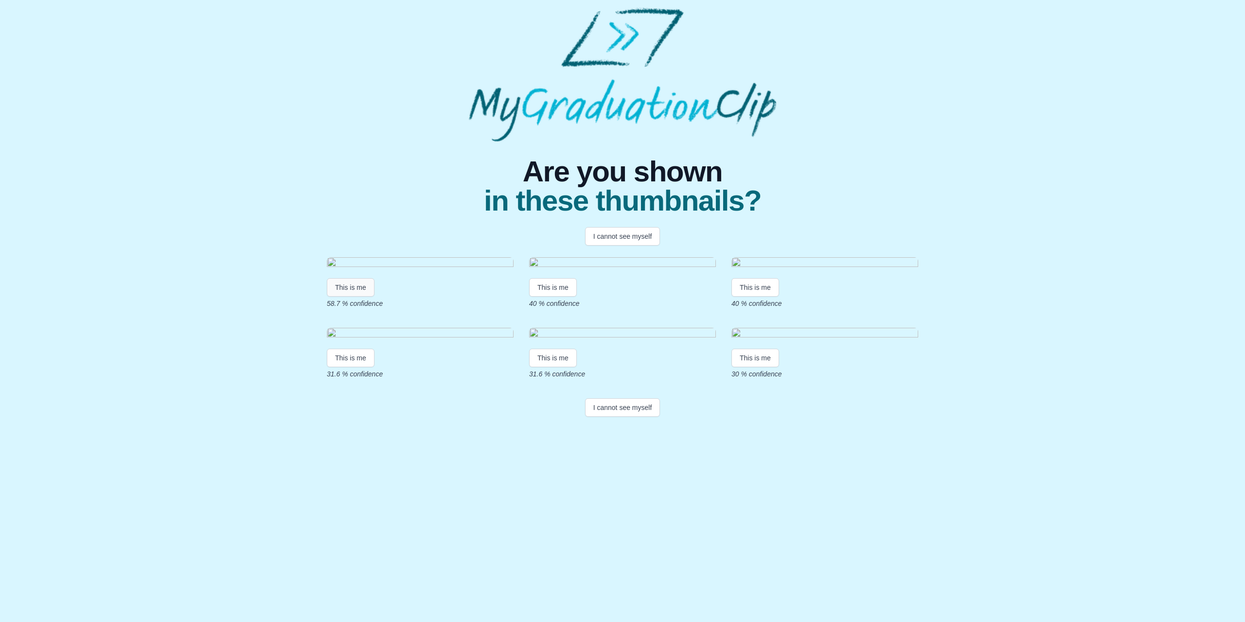 This screenshot has width=1245, height=622. What do you see at coordinates (825, 334) in the screenshot?
I see `img: 7e4ef1c58158385822ee5a9468006c8e4b002eab.gif` at bounding box center [825, 334].